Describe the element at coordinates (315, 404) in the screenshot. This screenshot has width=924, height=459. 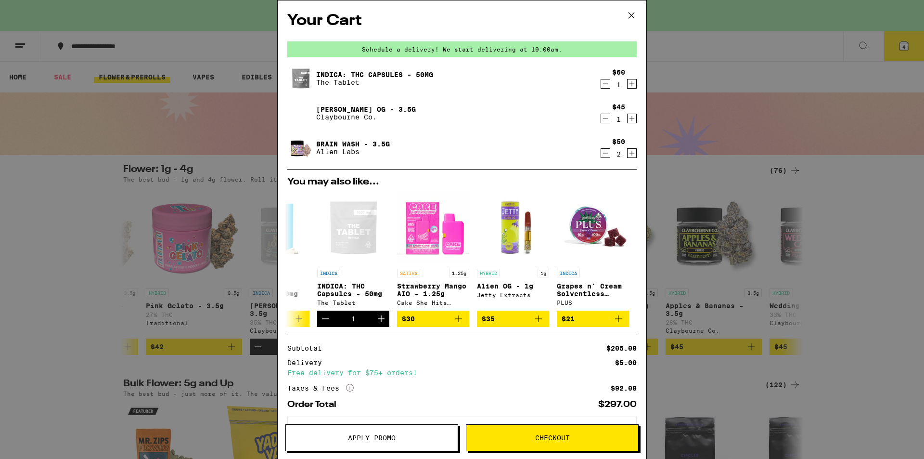
I see `div: Order Total` at that location.